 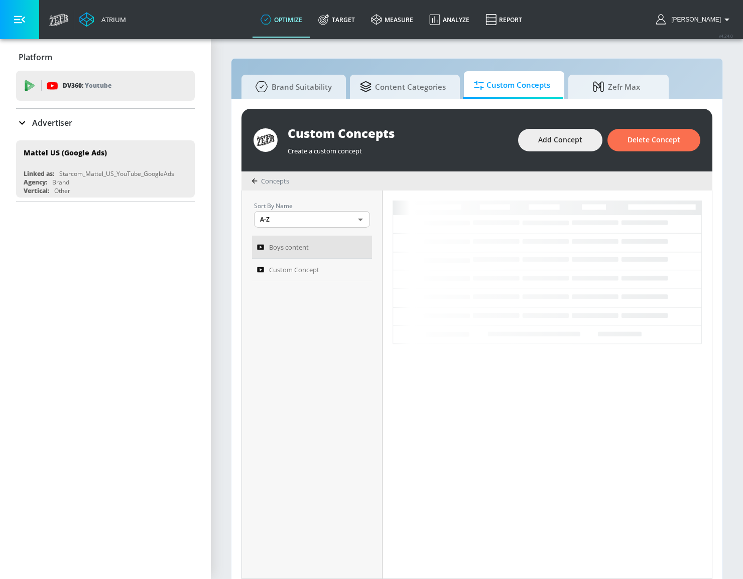 I want to click on div: Custom Concepts, so click(x=397, y=133).